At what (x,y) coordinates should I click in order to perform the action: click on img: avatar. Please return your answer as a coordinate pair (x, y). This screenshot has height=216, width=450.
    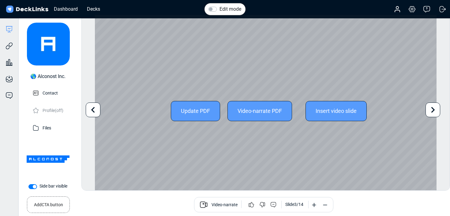
    Looking at the image, I should click on (48, 44).